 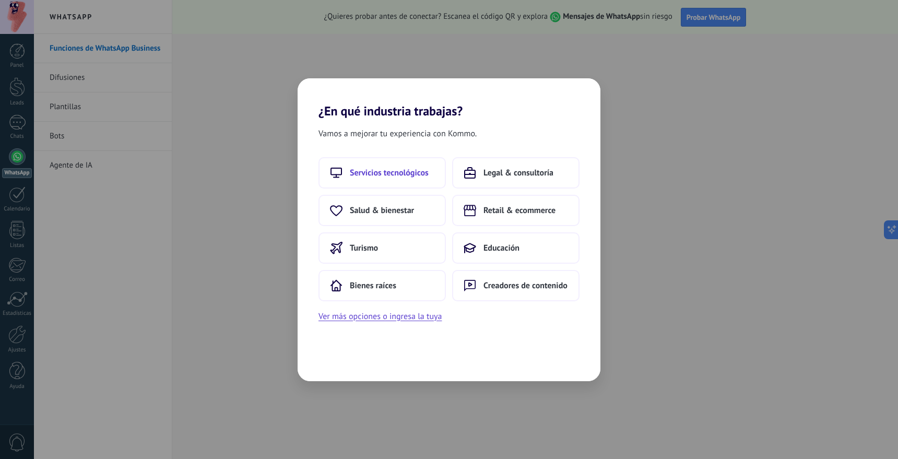 What do you see at coordinates (382, 286) in the screenshot?
I see `button: Bienes raíces` at bounding box center [382, 286].